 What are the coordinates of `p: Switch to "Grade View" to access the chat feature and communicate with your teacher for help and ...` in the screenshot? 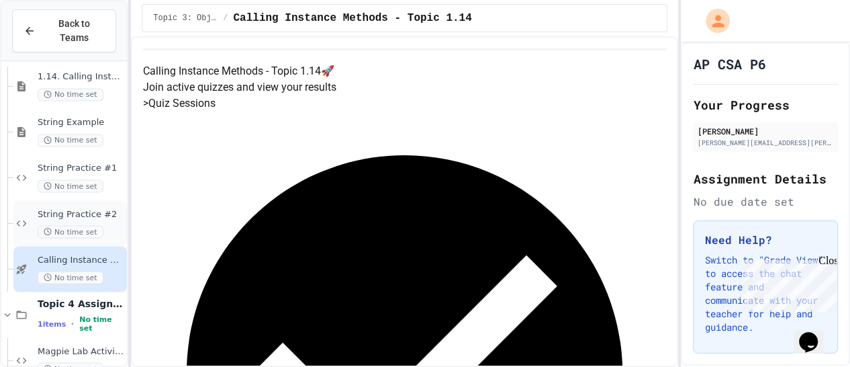 It's located at (765, 293).